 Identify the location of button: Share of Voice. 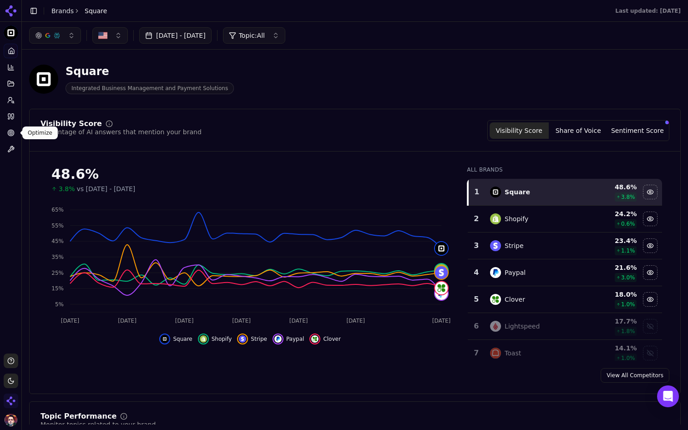
(578, 131).